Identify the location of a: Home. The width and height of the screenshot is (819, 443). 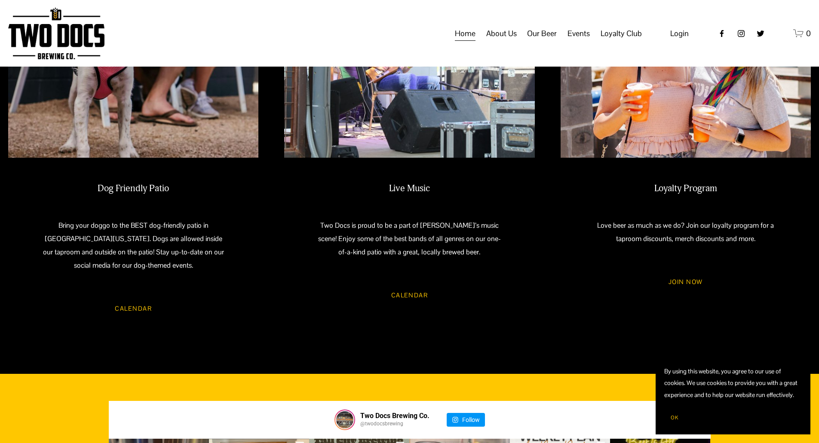
(465, 34).